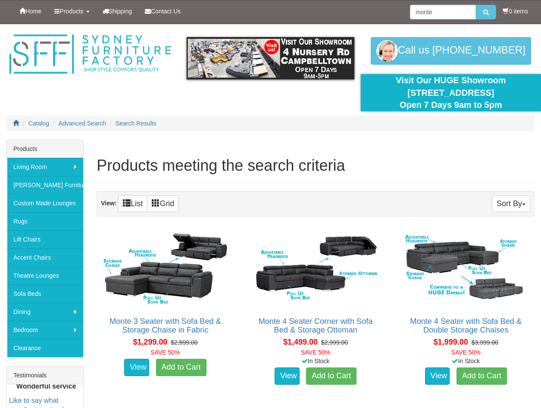  I want to click on img: showroom.gif, so click(270, 58).